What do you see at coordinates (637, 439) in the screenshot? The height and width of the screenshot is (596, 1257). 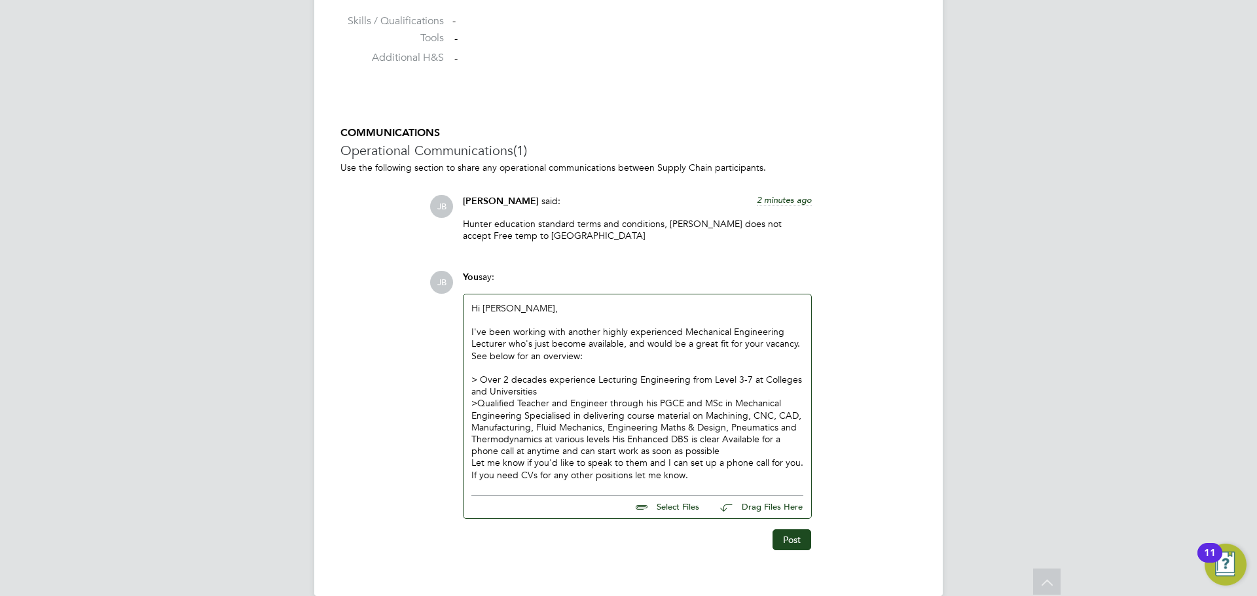 I see `div: > Qualified Teacher and Engineer through his PGCE and MSc in Mechanical Engineering Specialised i...` at bounding box center [637, 439].